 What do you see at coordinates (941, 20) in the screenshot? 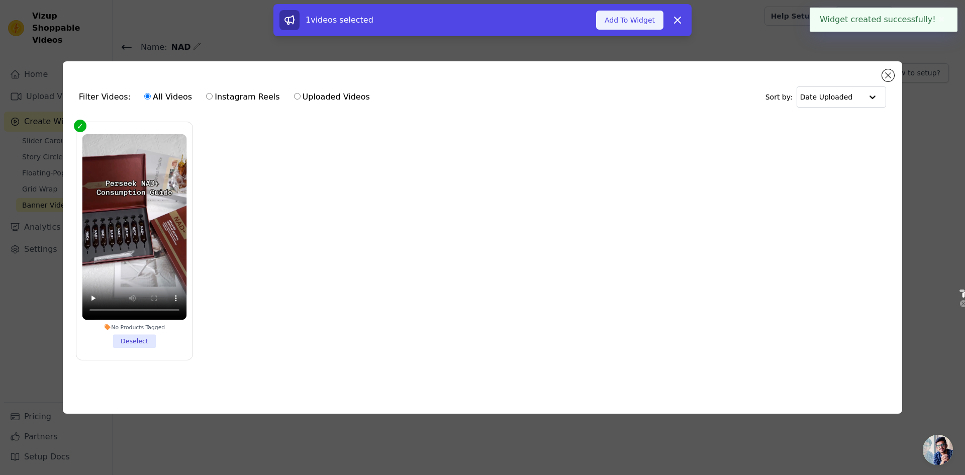
I see `button: Close` at bounding box center [941, 20].